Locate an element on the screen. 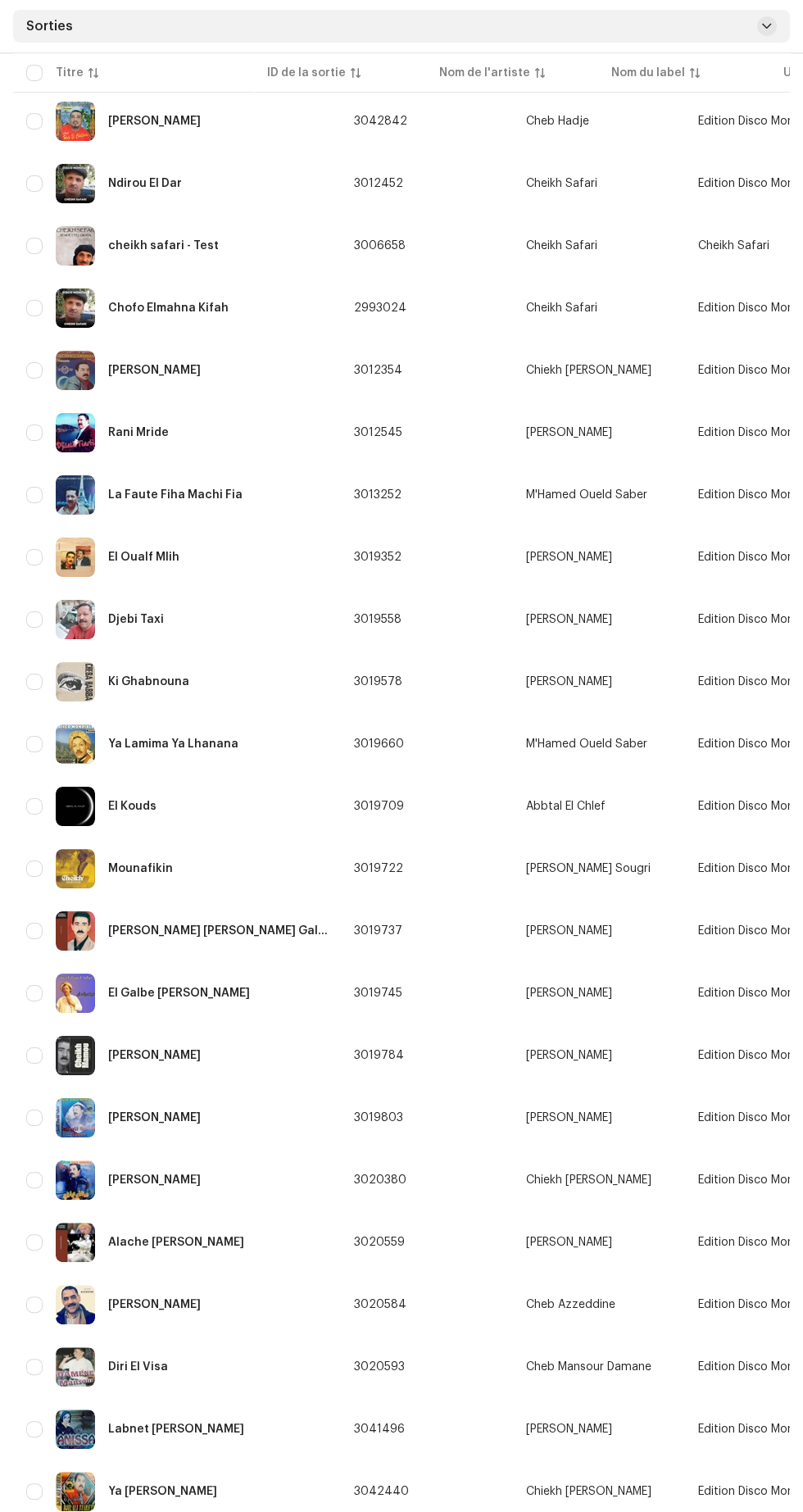 The height and width of the screenshot is (1512, 803). span: 3019745 is located at coordinates (377, 994).